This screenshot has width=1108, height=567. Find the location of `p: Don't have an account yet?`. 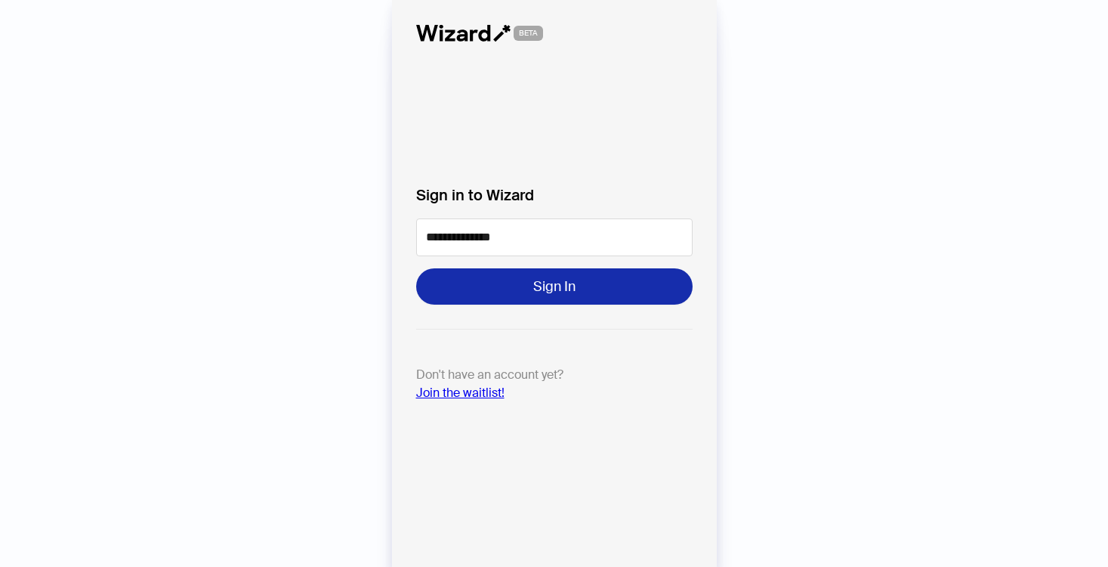

p: Don't have an account yet? is located at coordinates (554, 384).